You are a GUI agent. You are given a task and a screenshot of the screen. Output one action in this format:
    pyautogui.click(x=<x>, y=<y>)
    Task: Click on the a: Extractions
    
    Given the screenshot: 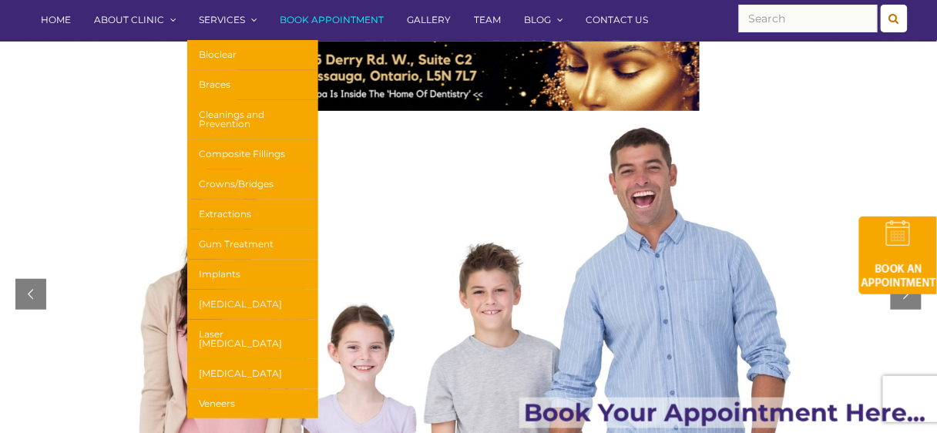 What is the action you would take?
    pyautogui.click(x=253, y=214)
    